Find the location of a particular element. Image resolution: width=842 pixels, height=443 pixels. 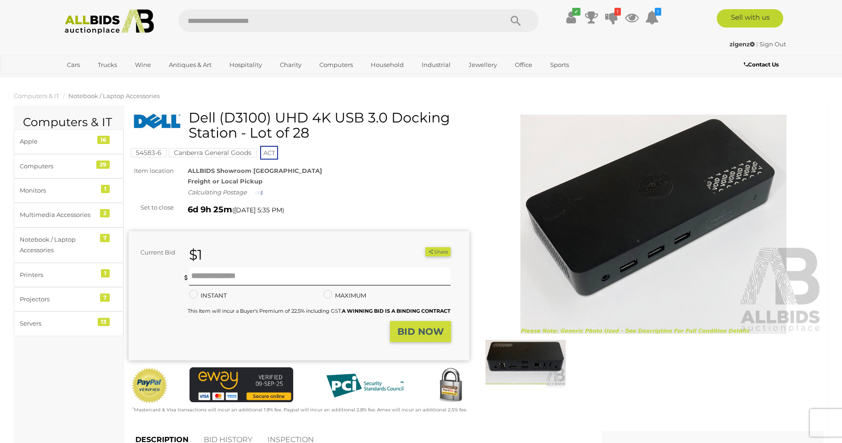

strong: BID NOW is located at coordinates (420, 332).